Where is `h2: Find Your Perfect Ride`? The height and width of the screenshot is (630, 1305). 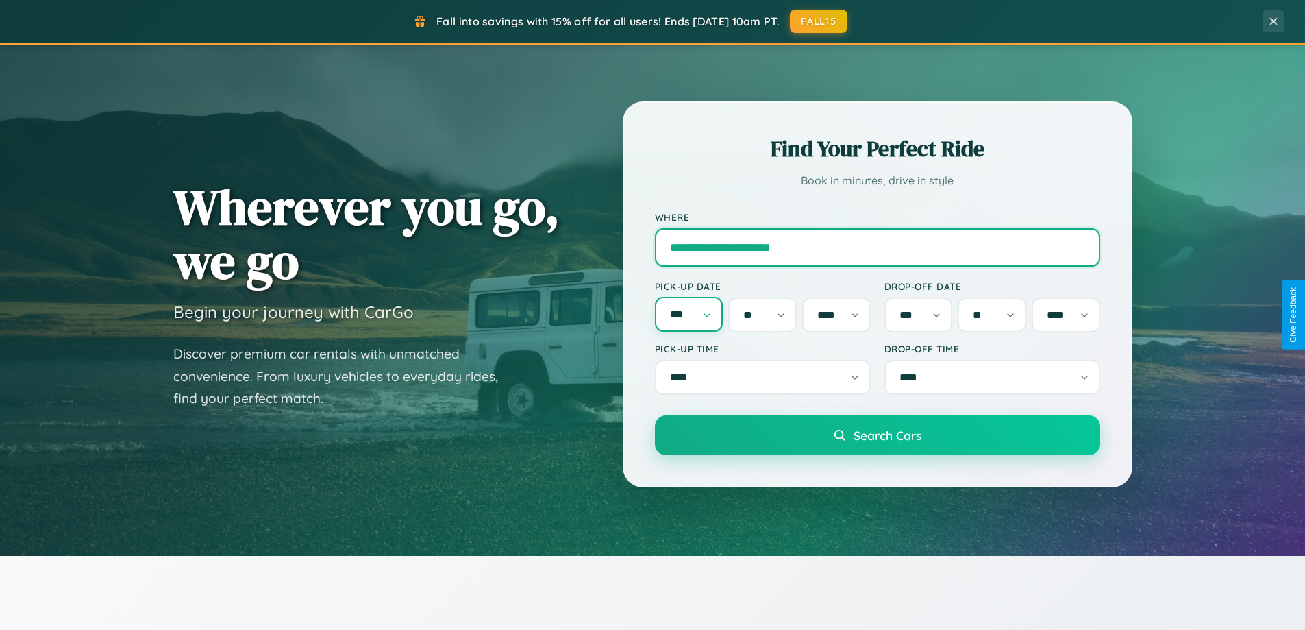
h2: Find Your Perfect Ride is located at coordinates (878, 149).